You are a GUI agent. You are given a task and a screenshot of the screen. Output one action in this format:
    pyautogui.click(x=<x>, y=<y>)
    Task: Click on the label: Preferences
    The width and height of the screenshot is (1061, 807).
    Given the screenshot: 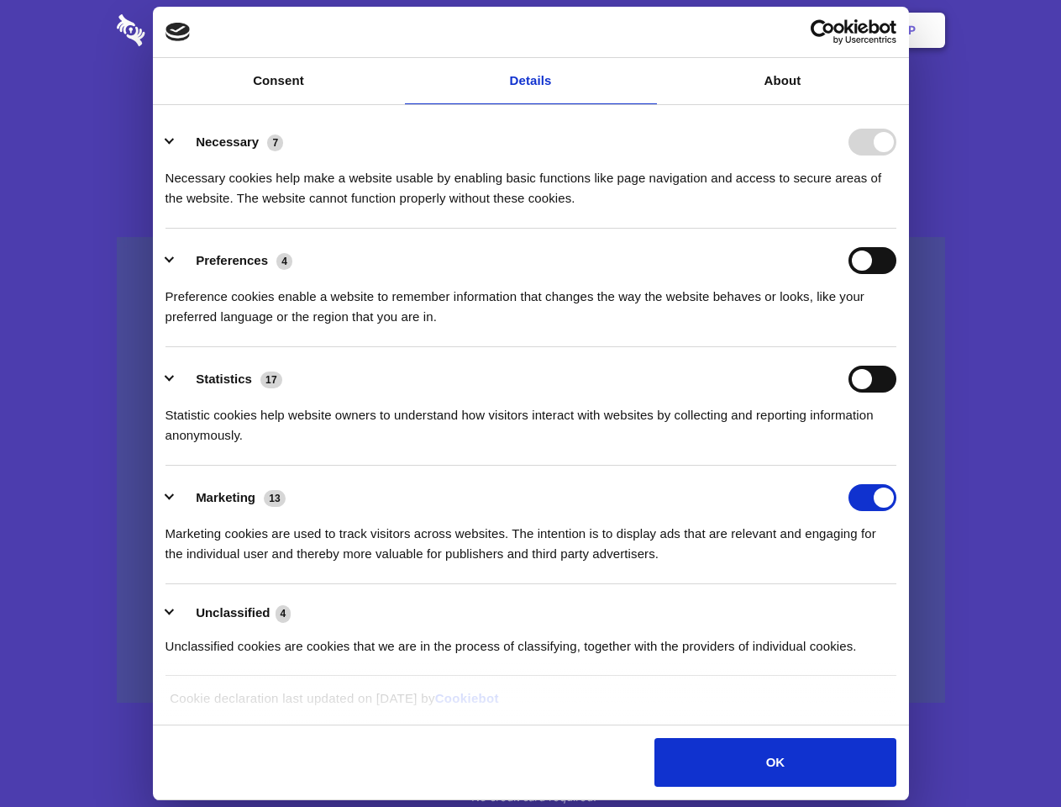 What is the action you would take?
    pyautogui.click(x=232, y=260)
    